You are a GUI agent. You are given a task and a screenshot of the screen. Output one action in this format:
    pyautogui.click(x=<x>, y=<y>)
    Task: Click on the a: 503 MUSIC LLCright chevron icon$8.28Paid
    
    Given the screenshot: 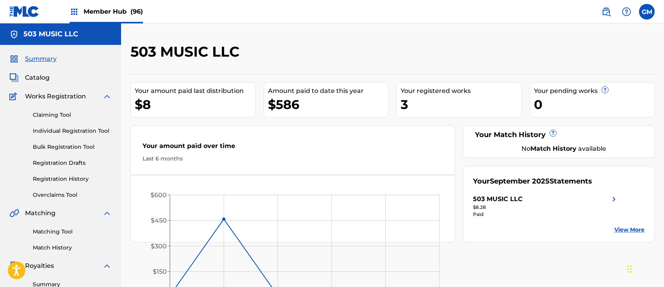 What is the action you would take?
    pyautogui.click(x=546, y=206)
    